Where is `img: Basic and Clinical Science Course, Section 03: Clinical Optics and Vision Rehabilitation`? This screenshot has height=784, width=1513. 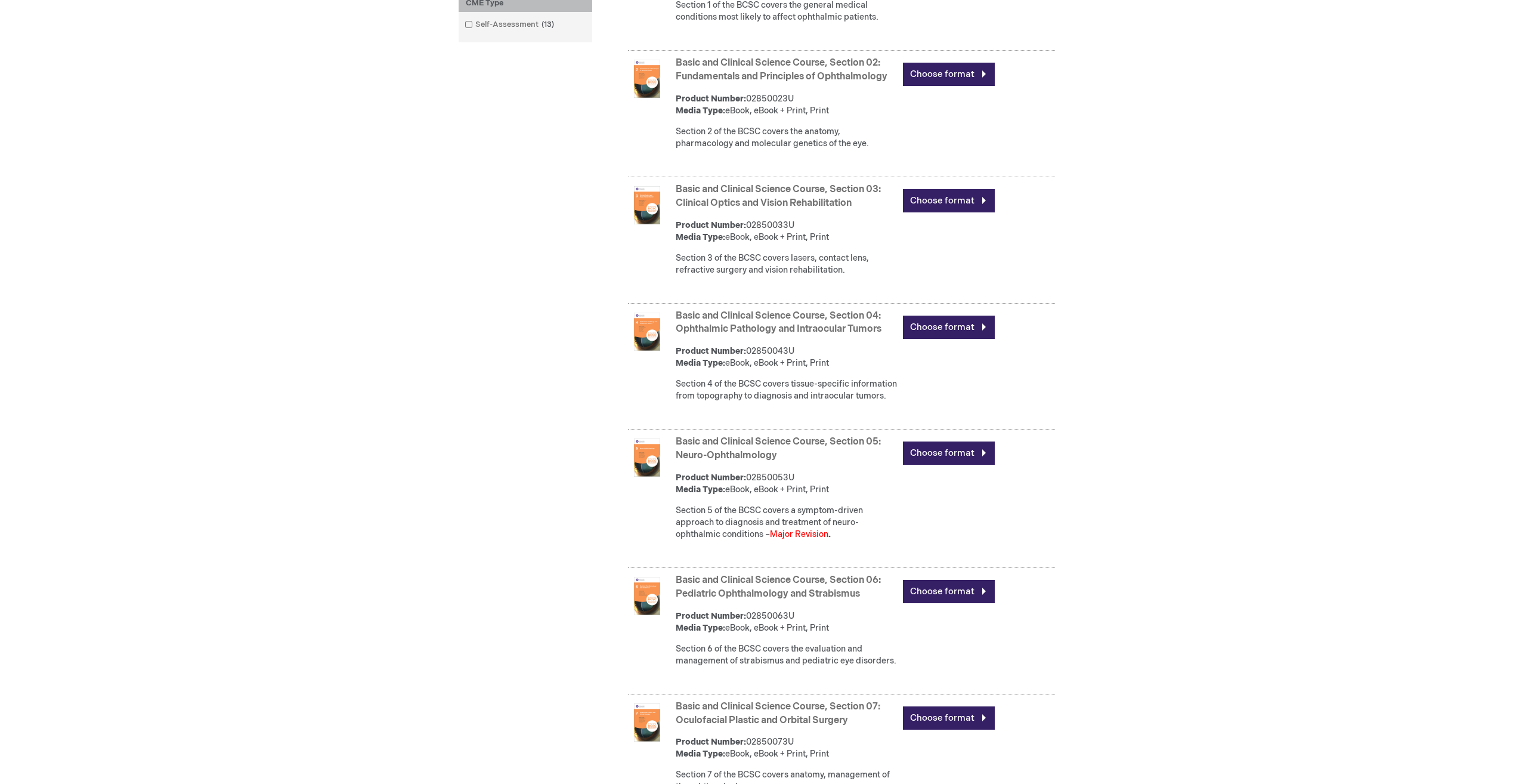
img: Basic and Clinical Science Course, Section 03: Clinical Optics and Vision Rehabilitation is located at coordinates (647, 205).